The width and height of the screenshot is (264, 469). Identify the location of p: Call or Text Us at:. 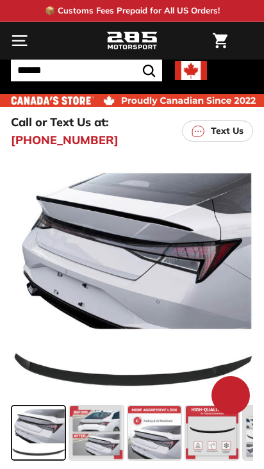
(60, 122).